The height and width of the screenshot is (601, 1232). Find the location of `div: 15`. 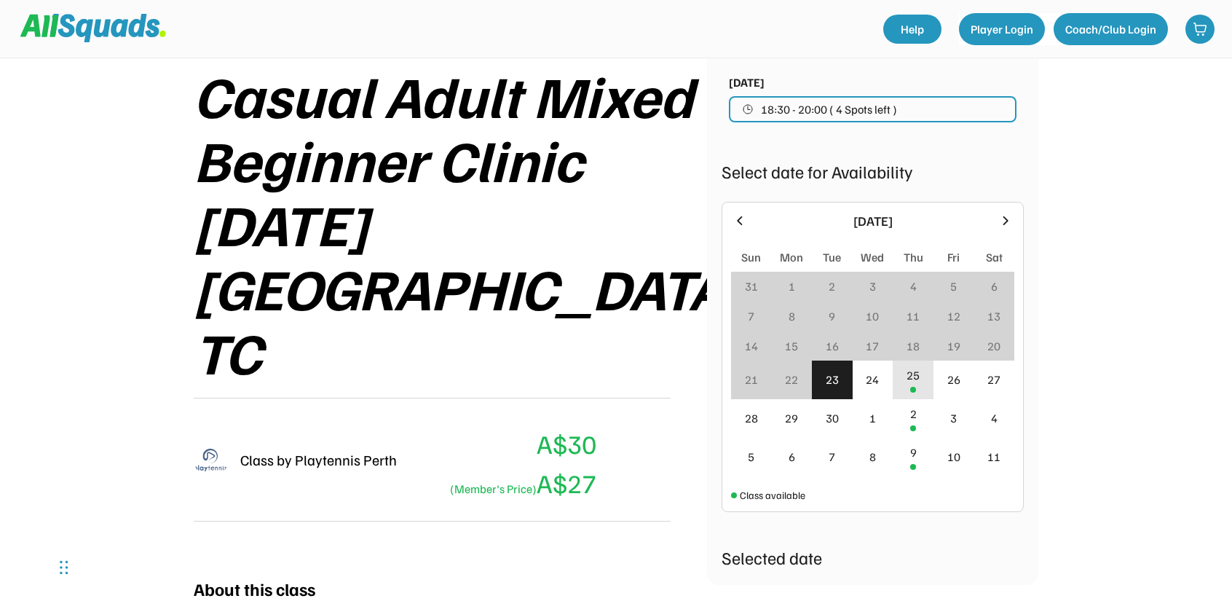

div: 15 is located at coordinates (791, 346).